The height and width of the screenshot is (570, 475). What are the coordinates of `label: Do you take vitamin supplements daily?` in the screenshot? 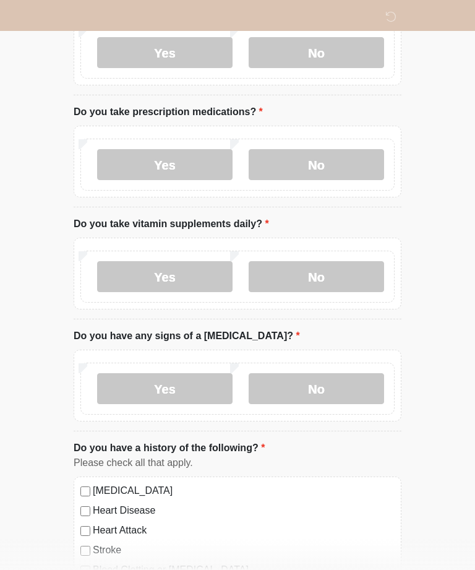 It's located at (171, 224).